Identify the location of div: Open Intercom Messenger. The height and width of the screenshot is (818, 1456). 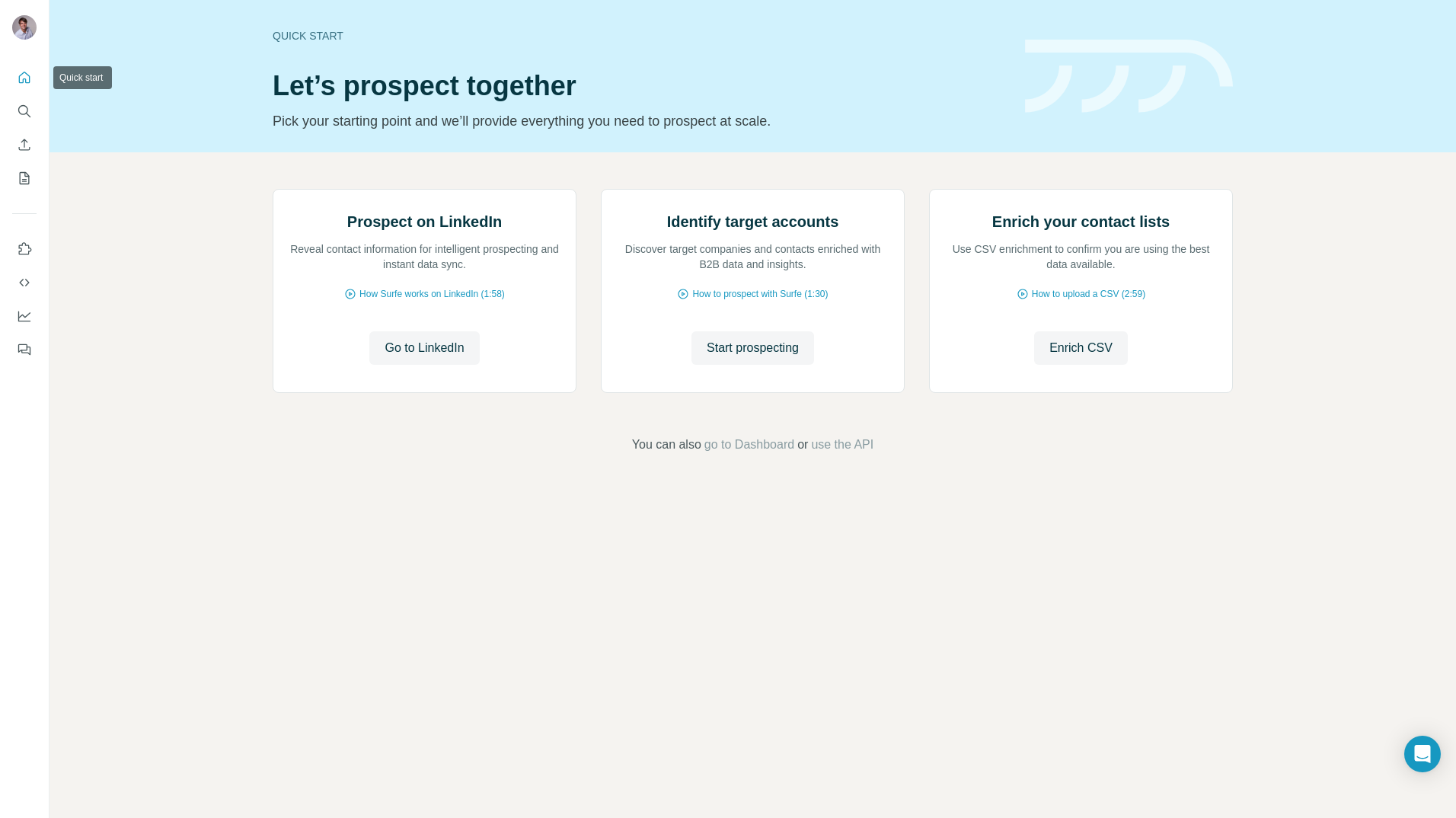
(1423, 754).